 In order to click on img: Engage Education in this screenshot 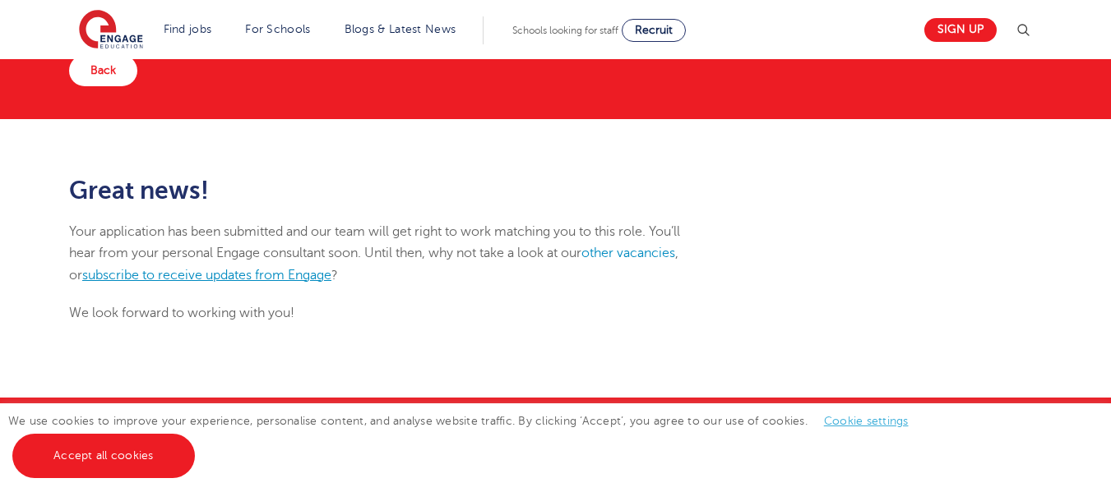, I will do `click(111, 30)`.